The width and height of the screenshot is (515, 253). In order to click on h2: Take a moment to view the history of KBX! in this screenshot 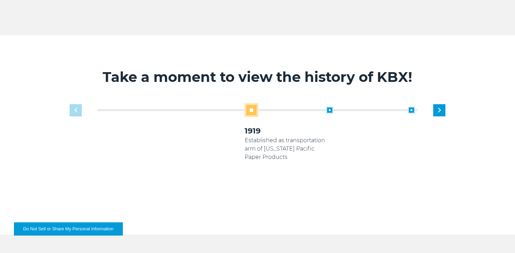, I will do `click(258, 77)`.